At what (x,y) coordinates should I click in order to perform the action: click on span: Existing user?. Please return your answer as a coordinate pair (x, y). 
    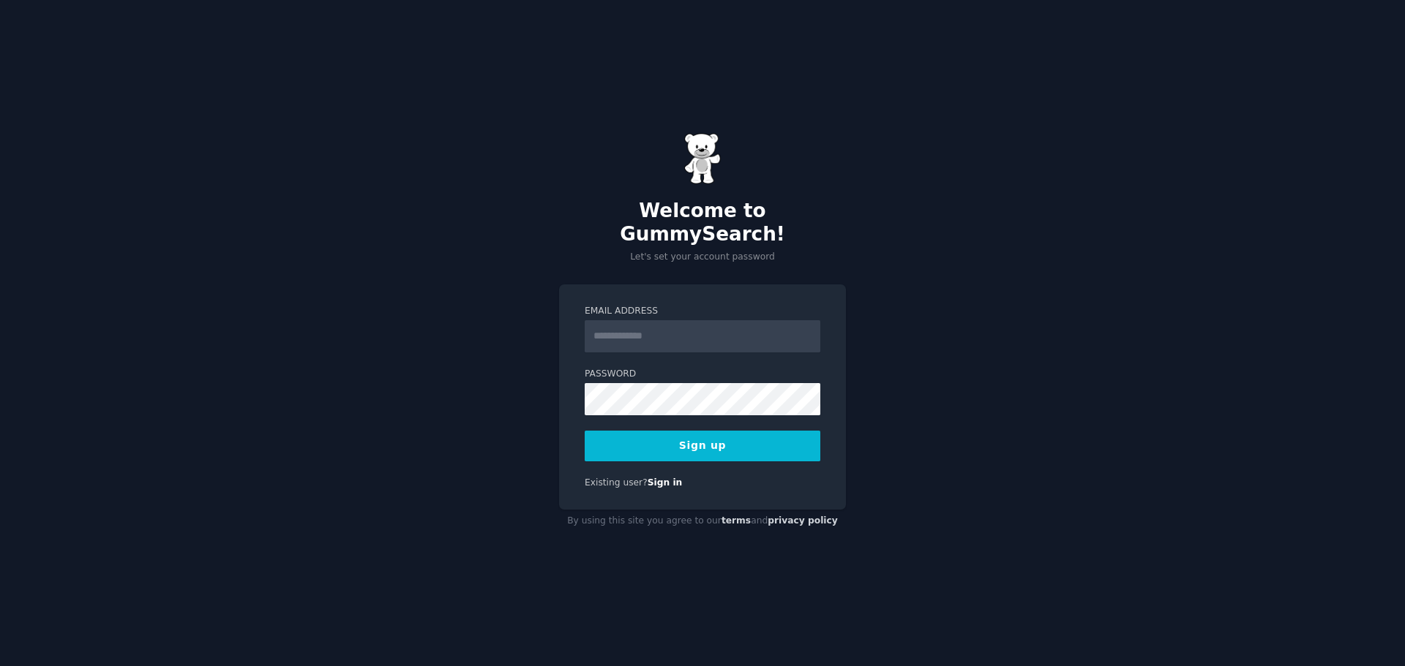
    Looking at the image, I should click on (616, 483).